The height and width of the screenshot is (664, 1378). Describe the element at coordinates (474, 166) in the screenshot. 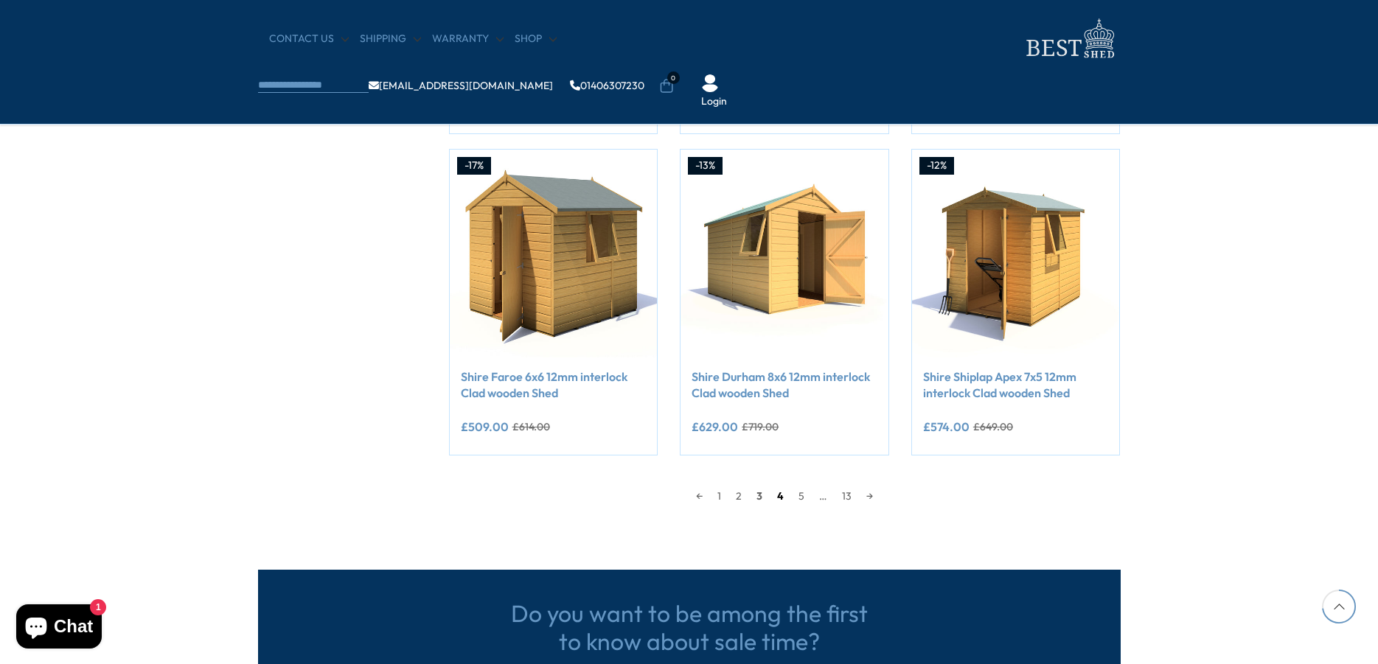

I see `div: -17%` at that location.